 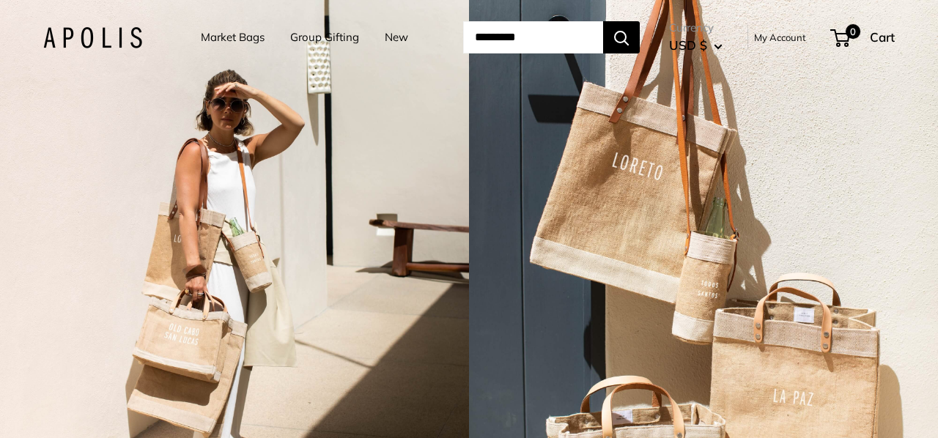 What do you see at coordinates (883, 37) in the screenshot?
I see `span: Cart` at bounding box center [883, 37].